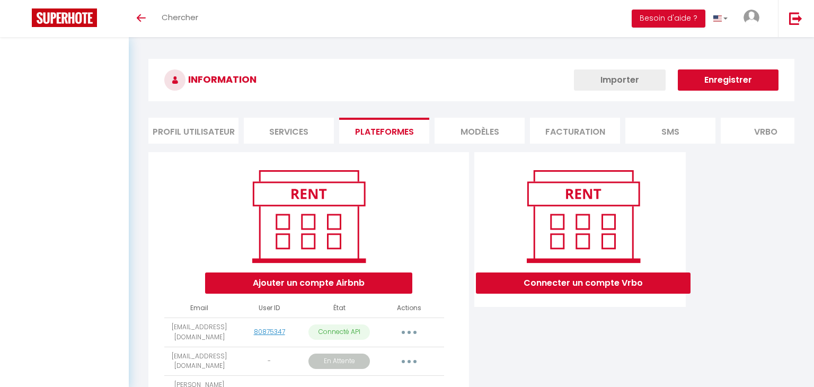 This screenshot has height=387, width=814. What do you see at coordinates (180, 17) in the screenshot?
I see `span: Chercher` at bounding box center [180, 17].